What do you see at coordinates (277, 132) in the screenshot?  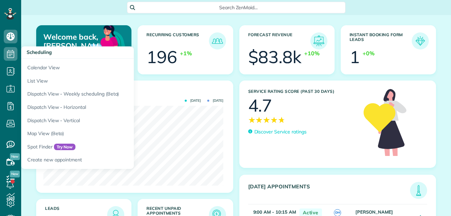 I see `a: Discover Service ratings` at bounding box center [277, 132].